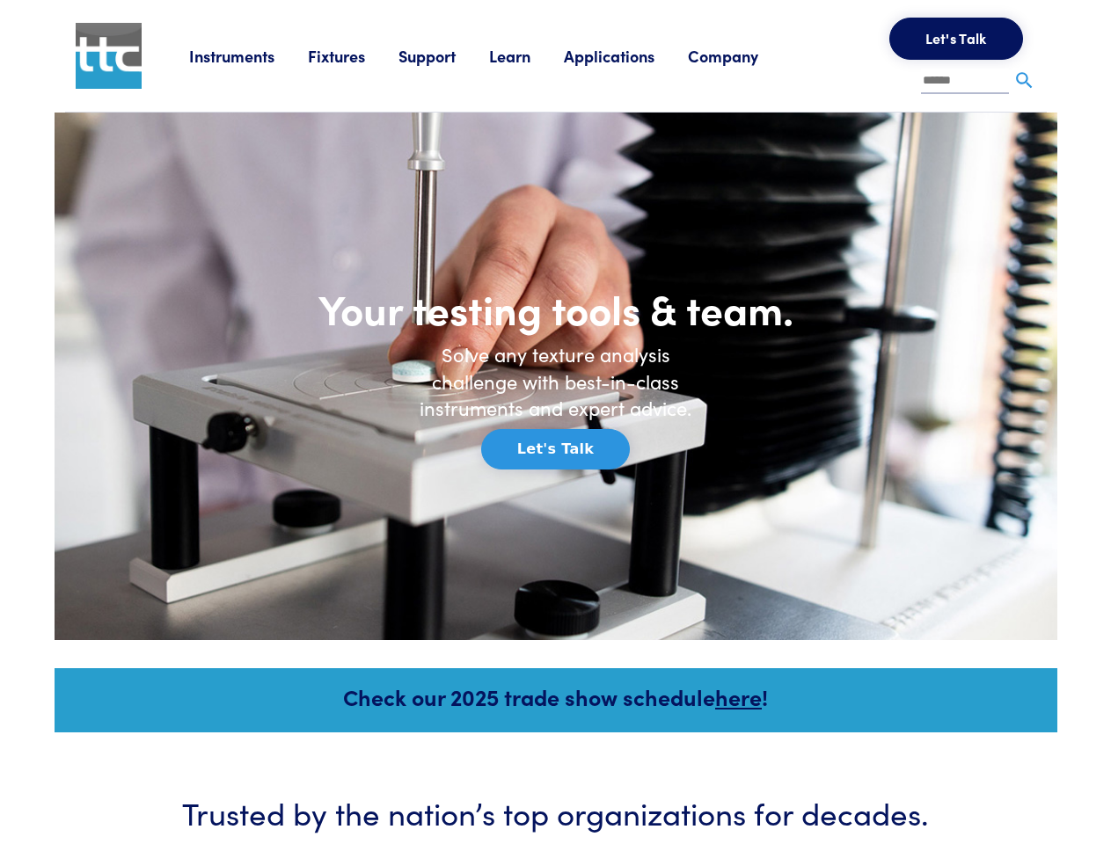  I want to click on h5: Check our 2025 trade show schedule !, so click(556, 697).